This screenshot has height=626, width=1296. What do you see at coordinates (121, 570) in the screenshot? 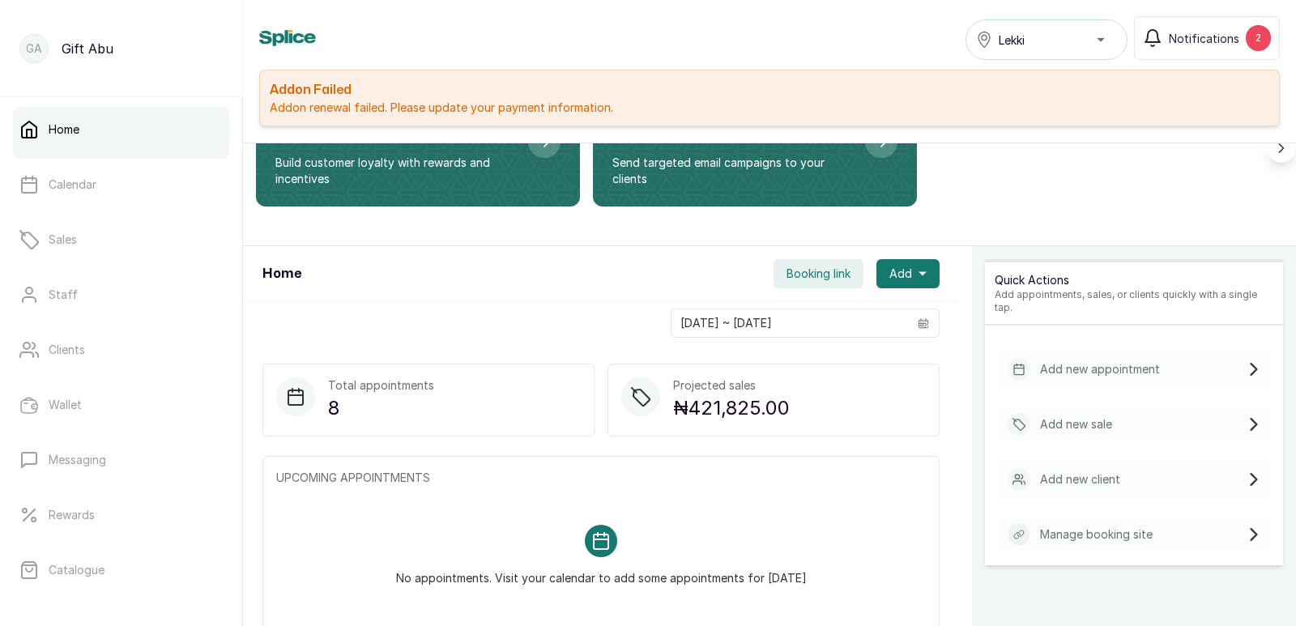
I see `a: Catalogue` at bounding box center [121, 570].